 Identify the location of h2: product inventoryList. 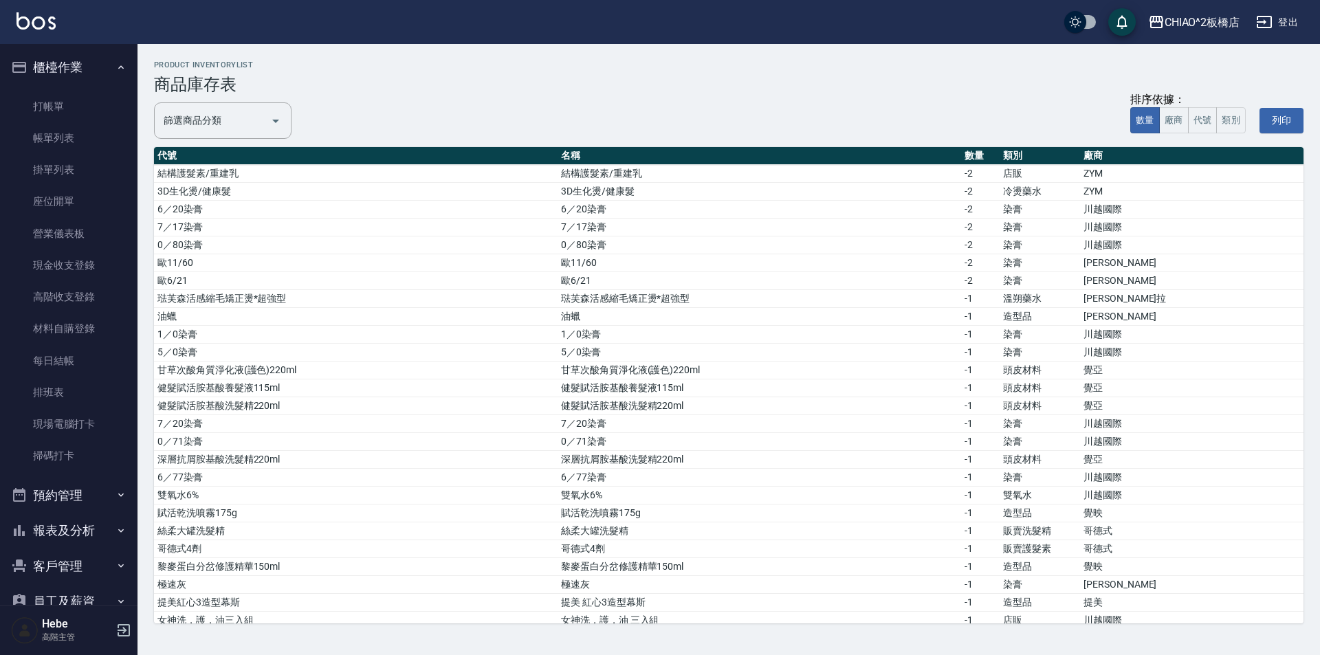
(729, 65).